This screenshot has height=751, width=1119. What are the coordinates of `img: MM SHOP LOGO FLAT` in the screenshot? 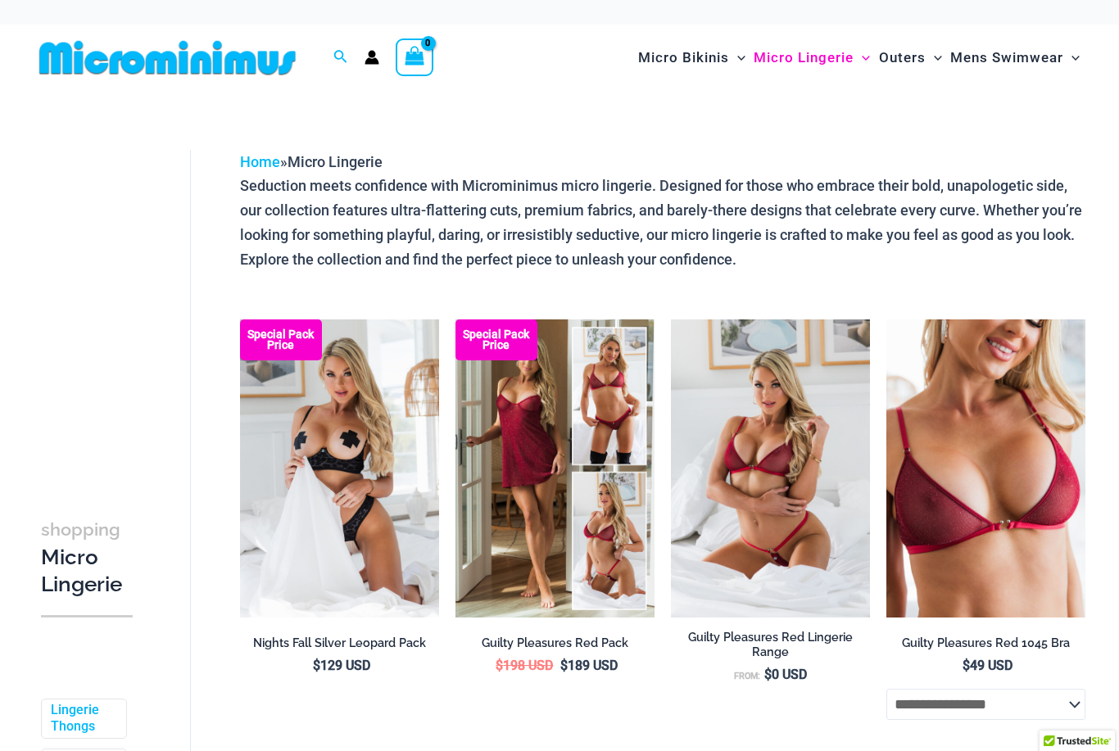 It's located at (167, 57).